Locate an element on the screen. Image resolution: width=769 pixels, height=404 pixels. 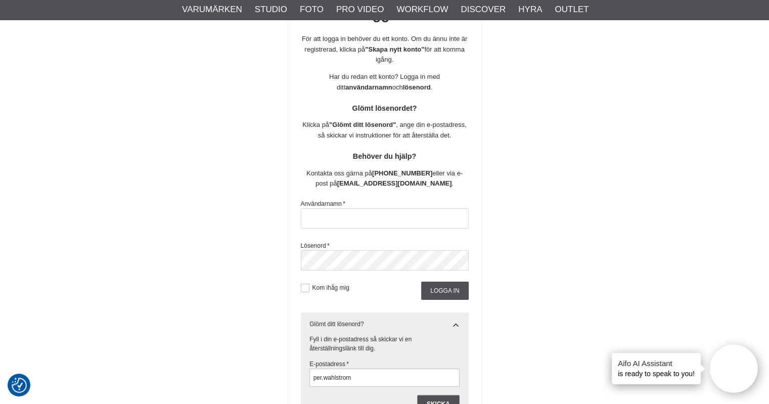
a: Foto is located at coordinates (312, 10).